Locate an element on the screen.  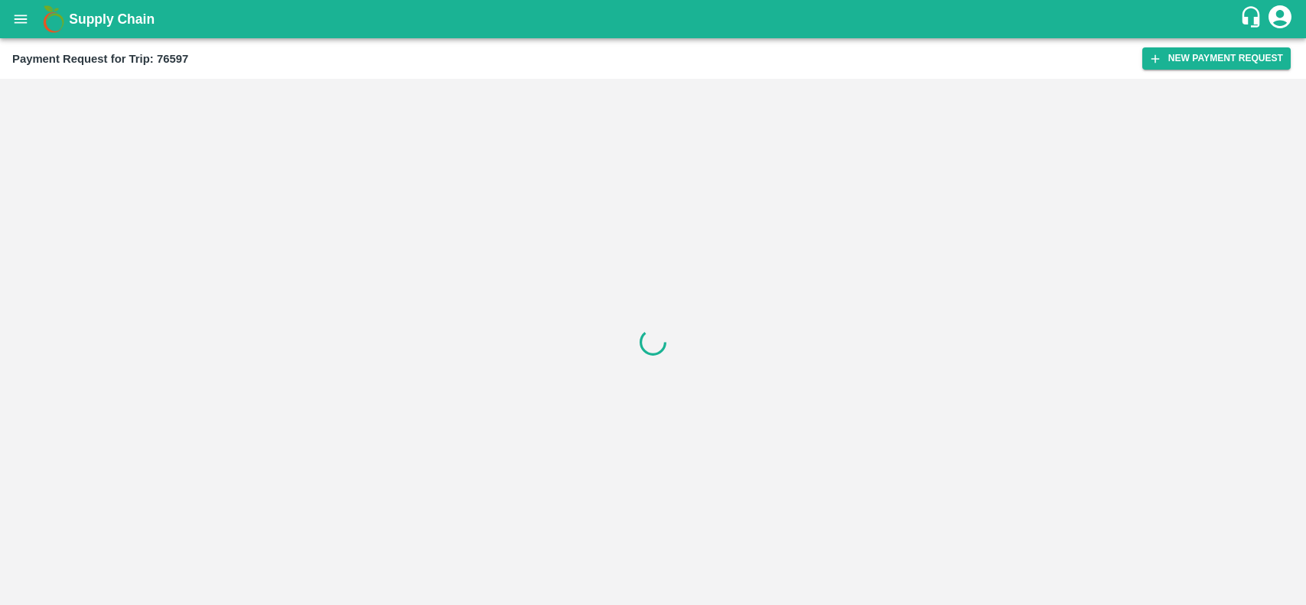
div: account of current user is located at coordinates (1280, 19).